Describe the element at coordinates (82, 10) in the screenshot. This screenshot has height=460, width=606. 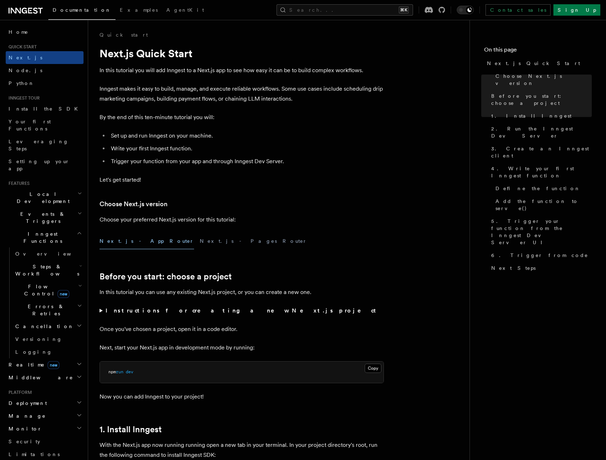
I see `span: Documentation` at that location.